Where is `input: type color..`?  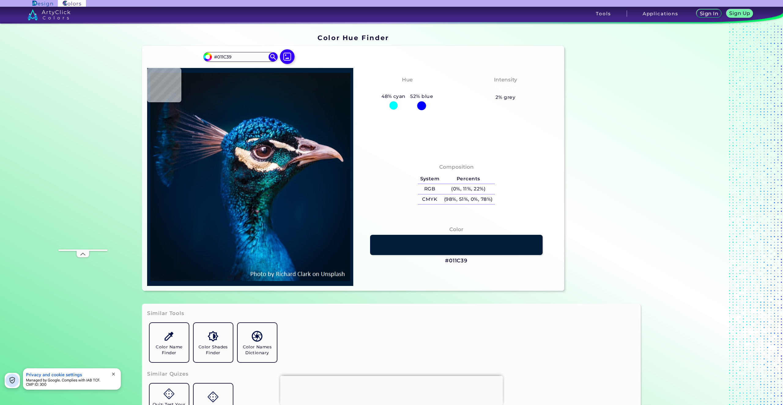 input: type color.. is located at coordinates (241, 57).